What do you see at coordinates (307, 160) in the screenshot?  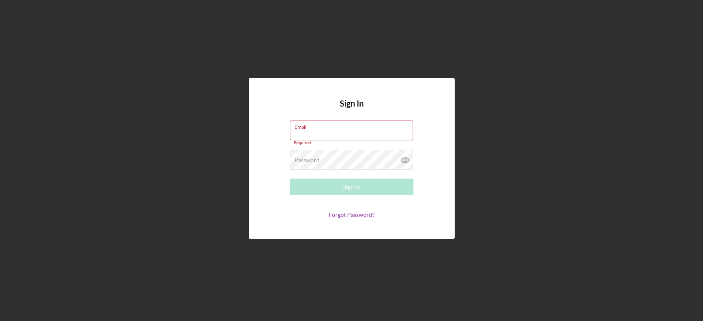 I see `label: Password` at bounding box center [307, 160].